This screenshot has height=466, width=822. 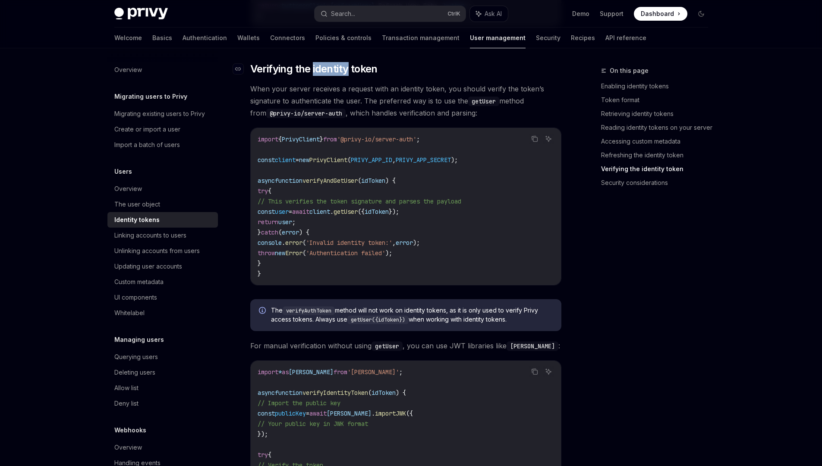 What do you see at coordinates (150, 236) in the screenshot?
I see `div: Linking accounts to users` at bounding box center [150, 236].